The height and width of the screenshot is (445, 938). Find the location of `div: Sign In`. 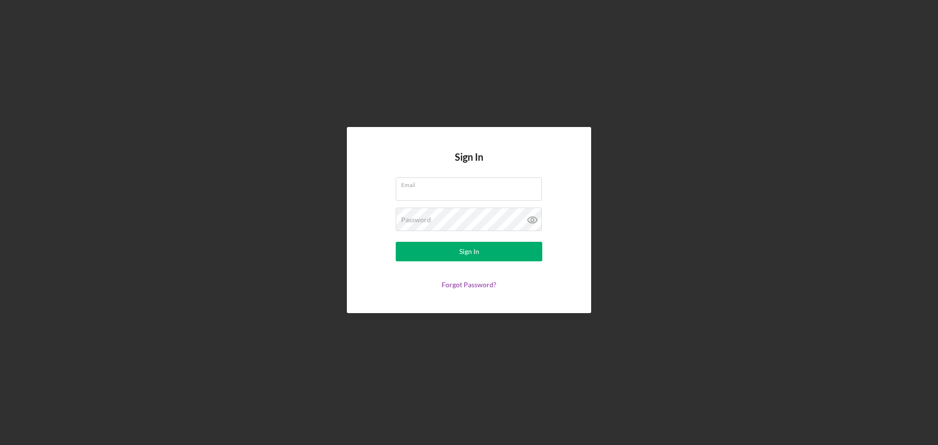

div: Sign In is located at coordinates (469, 252).